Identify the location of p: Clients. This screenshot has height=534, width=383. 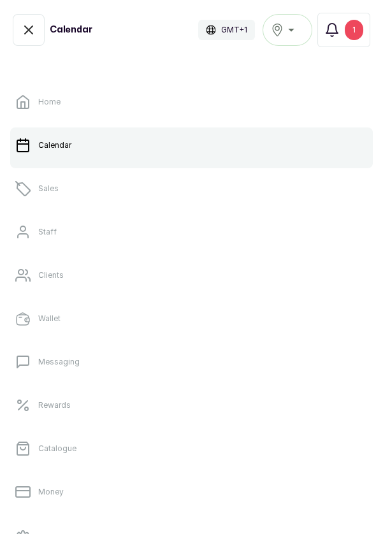
(51, 275).